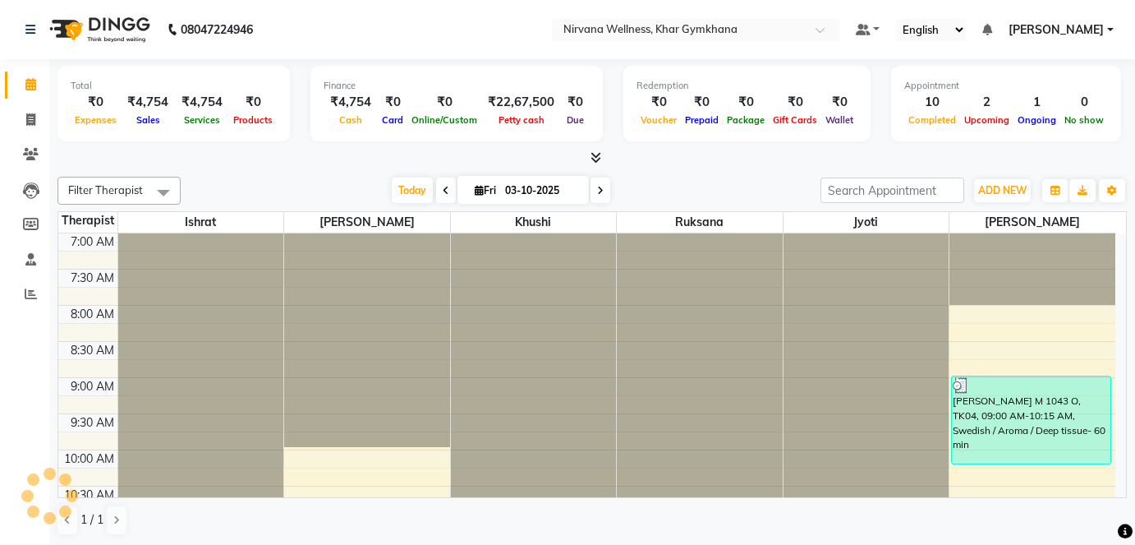 This screenshot has height=545, width=1135. What do you see at coordinates (89, 495) in the screenshot?
I see `div: 10:30 AM` at bounding box center [89, 495].